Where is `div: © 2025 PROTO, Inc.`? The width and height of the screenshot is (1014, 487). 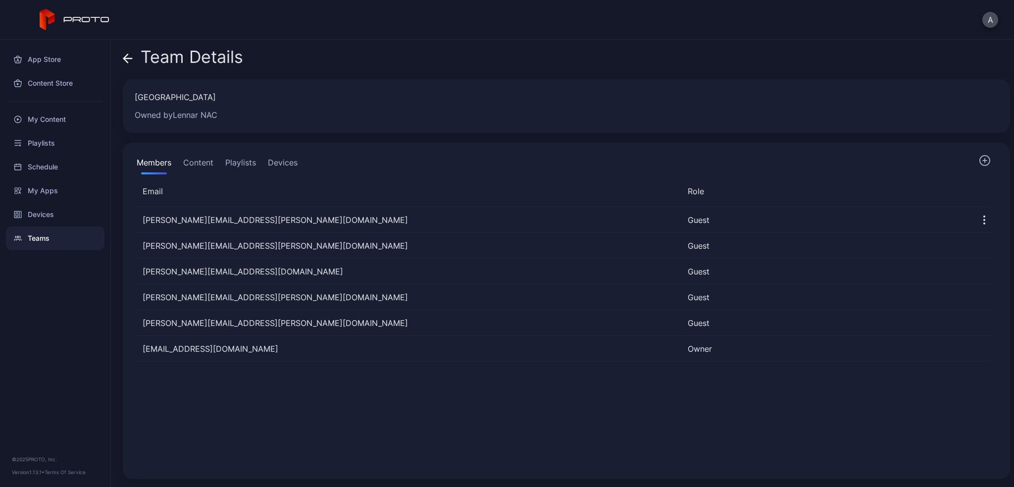 div: © 2025 PROTO, Inc. is located at coordinates (55, 459).